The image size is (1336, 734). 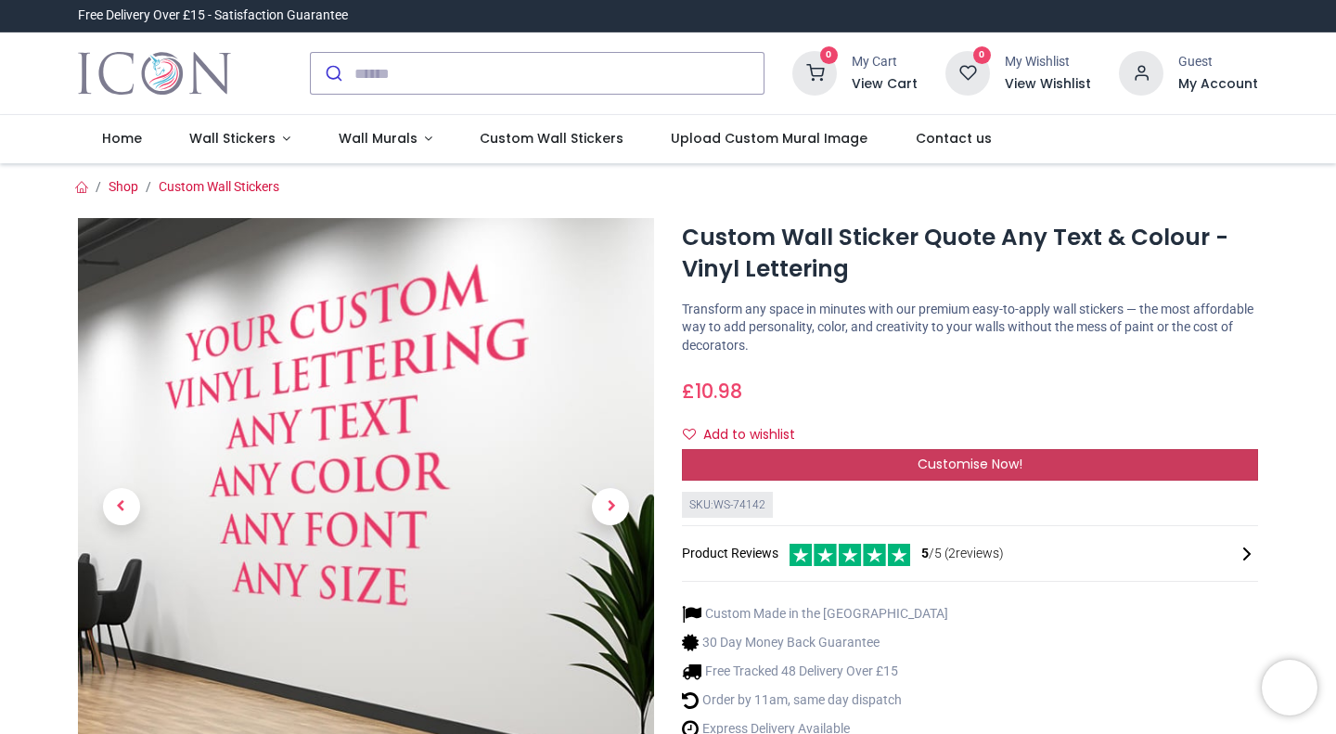 I want to click on span: 10.98, so click(x=718, y=390).